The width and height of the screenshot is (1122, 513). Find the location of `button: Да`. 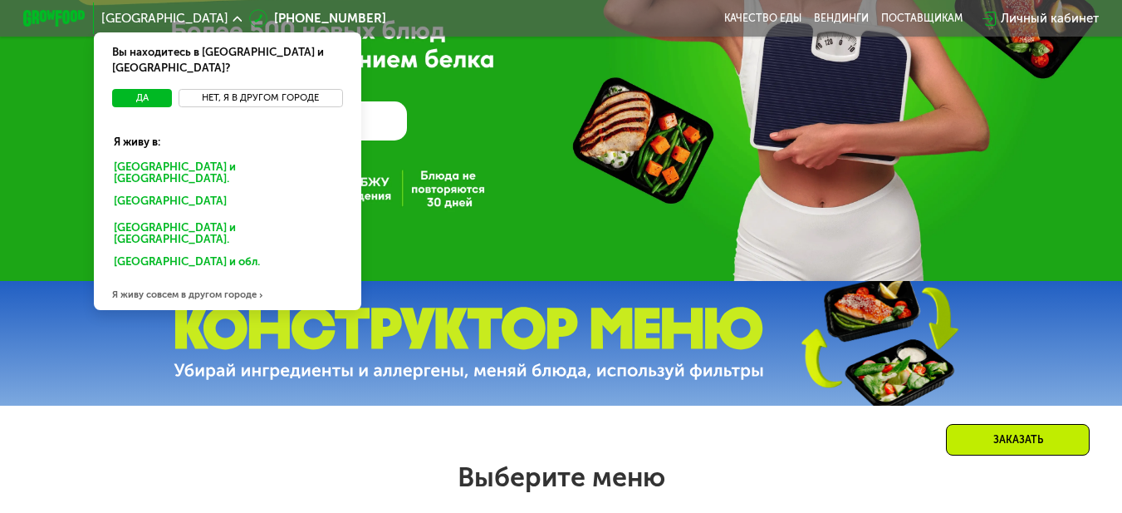

button: Да is located at coordinates (142, 98).